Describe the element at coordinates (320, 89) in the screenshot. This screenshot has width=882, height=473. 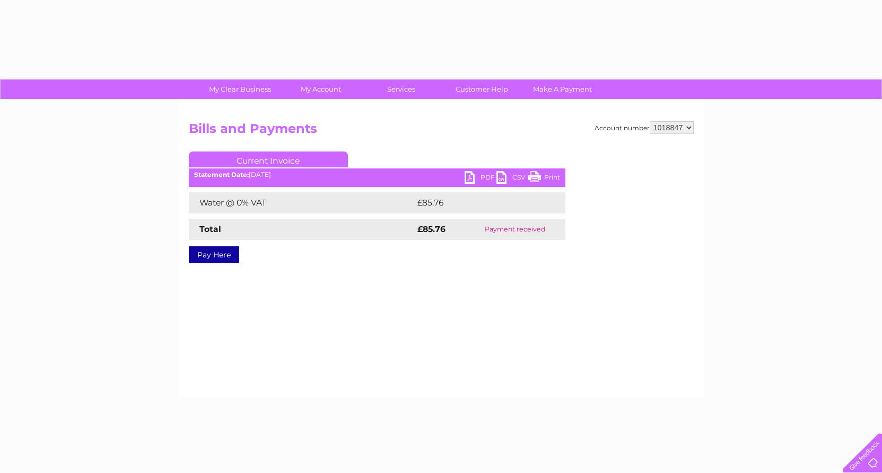
I see `a: My Account` at that location.